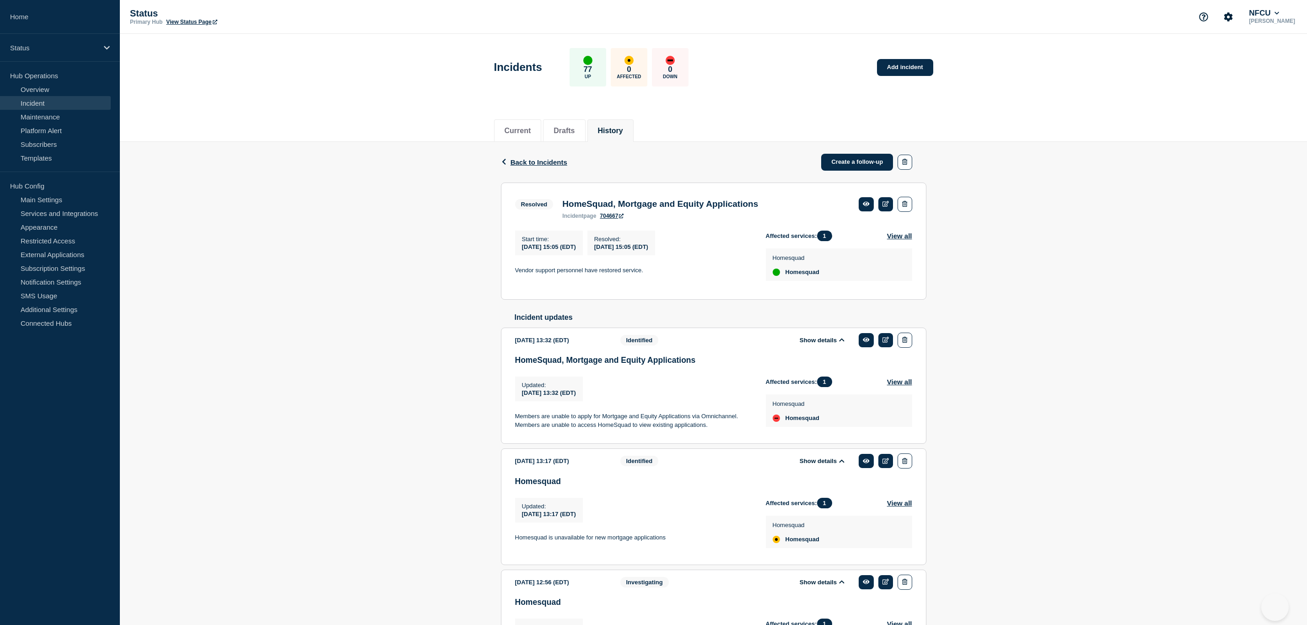  I want to click on button: Support, so click(1204, 17).